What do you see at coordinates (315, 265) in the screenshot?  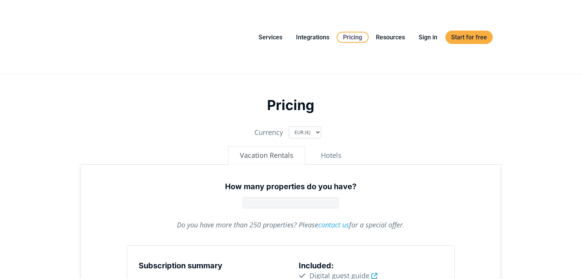 I see `span: Included` at bounding box center [315, 265].